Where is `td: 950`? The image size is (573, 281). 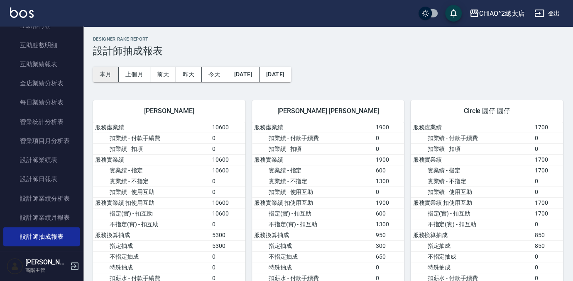 td: 950 is located at coordinates (389, 235).